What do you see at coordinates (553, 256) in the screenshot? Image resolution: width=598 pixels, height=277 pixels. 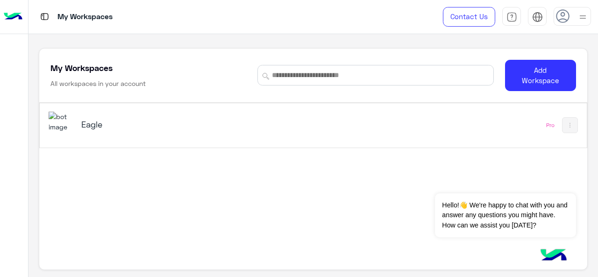 I see `img: hulul-logo.png` at bounding box center [553, 256].